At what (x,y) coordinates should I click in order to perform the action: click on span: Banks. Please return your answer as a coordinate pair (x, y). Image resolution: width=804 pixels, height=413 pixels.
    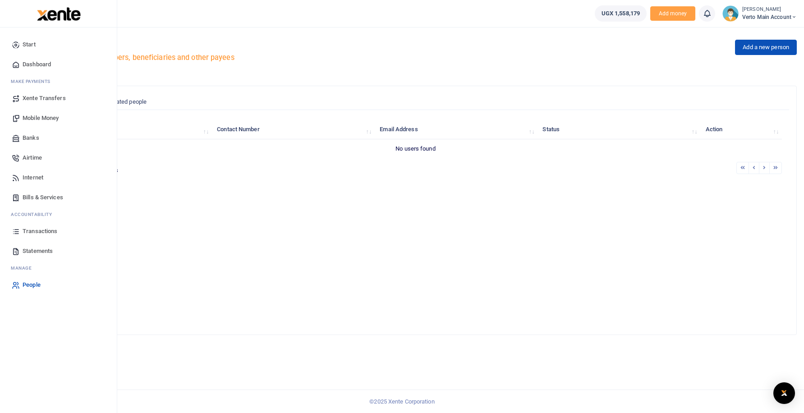
    Looking at the image, I should click on (31, 138).